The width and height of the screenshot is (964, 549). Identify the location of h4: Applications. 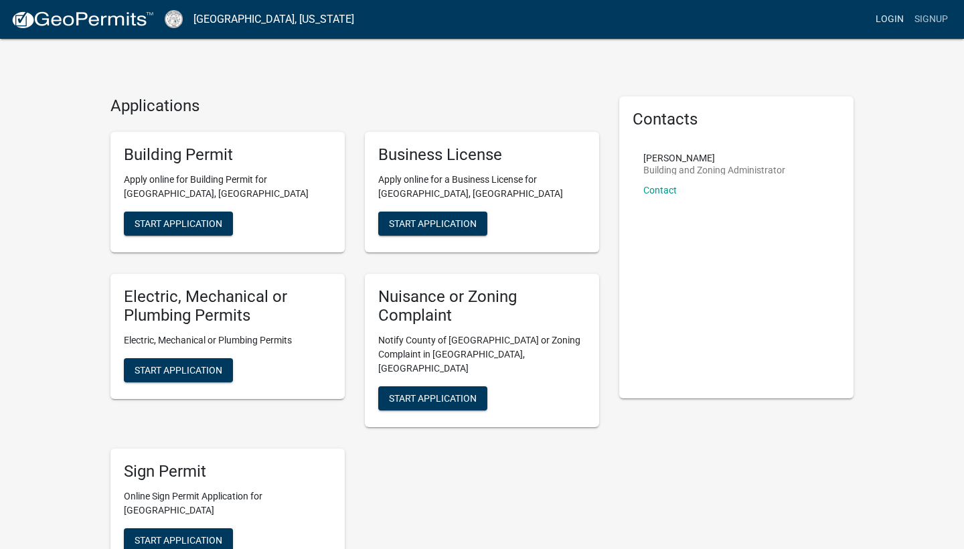
(355, 106).